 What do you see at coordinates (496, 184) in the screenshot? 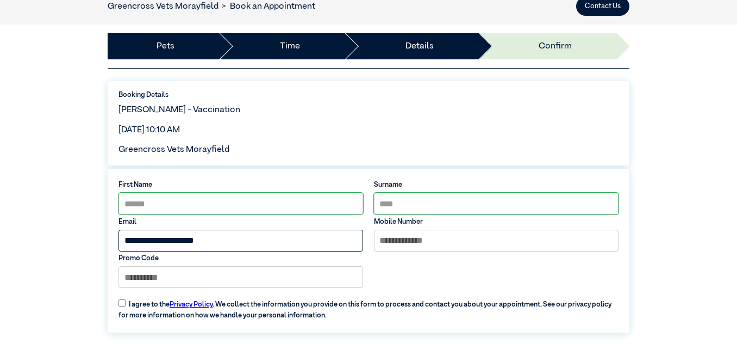
I see `label: Surname` at bounding box center [496, 184].